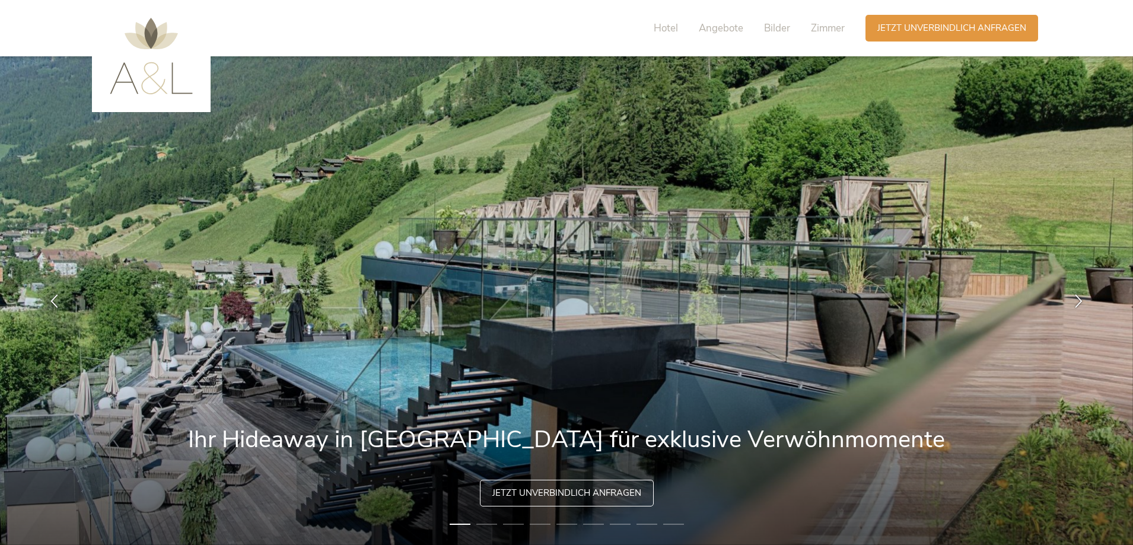 This screenshot has width=1133, height=545. Describe the element at coordinates (151, 56) in the screenshot. I see `a: AMONTI & LUNARIS Wellnessresort` at that location.